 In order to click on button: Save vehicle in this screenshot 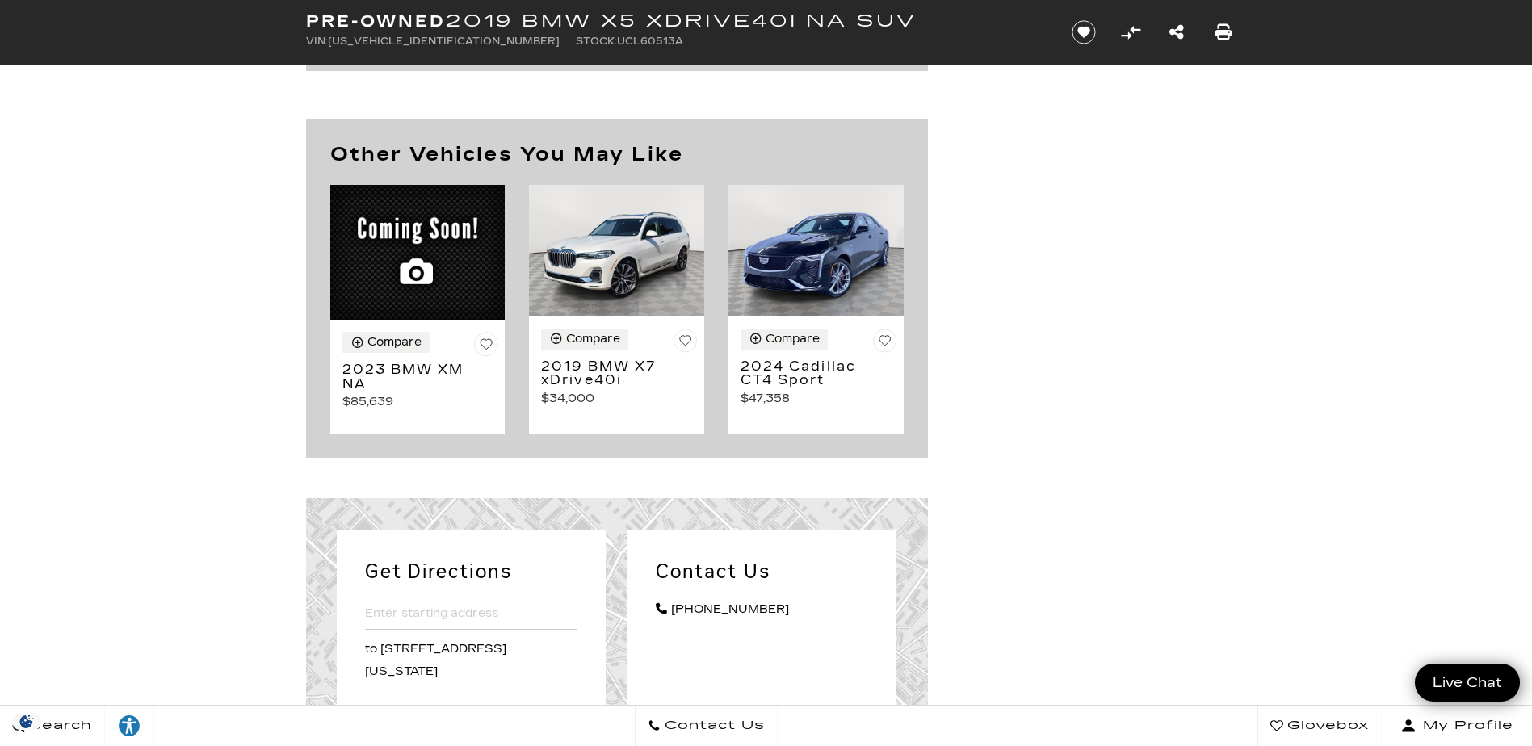, I will do `click(1084, 32)`.